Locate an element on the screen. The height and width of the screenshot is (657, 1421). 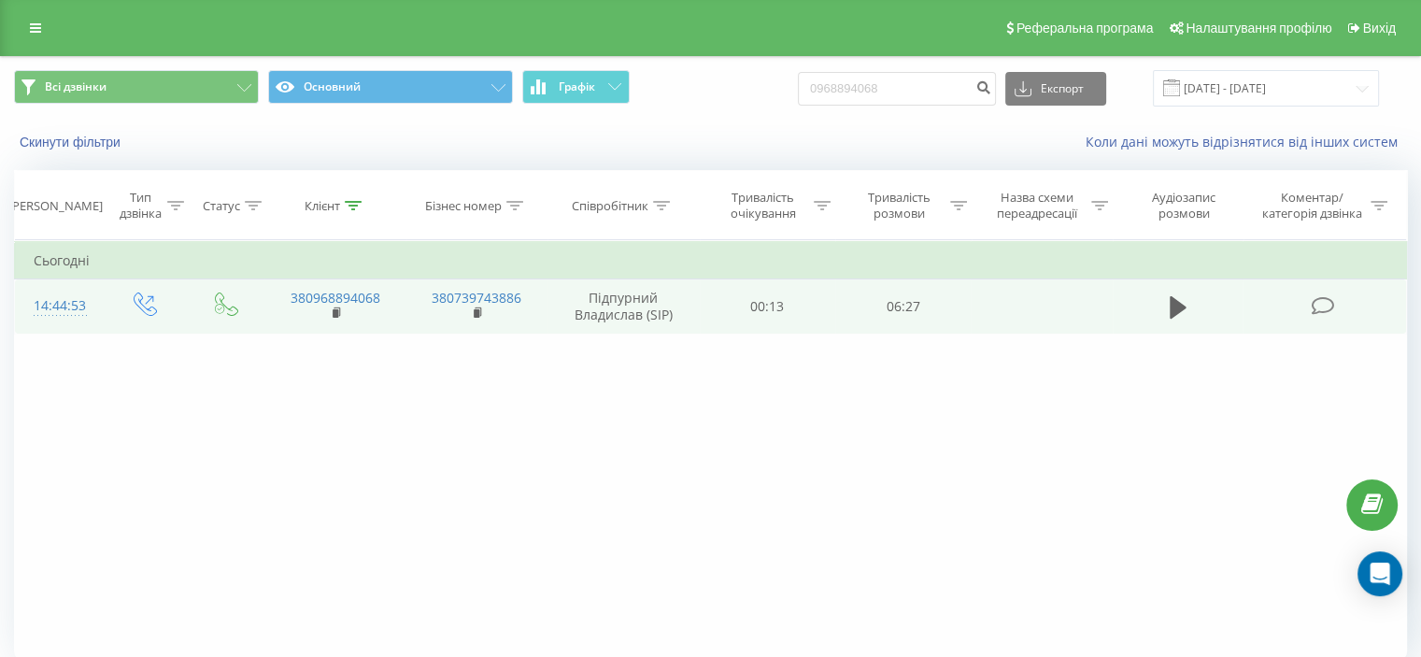
button: Основний is located at coordinates (391, 87).